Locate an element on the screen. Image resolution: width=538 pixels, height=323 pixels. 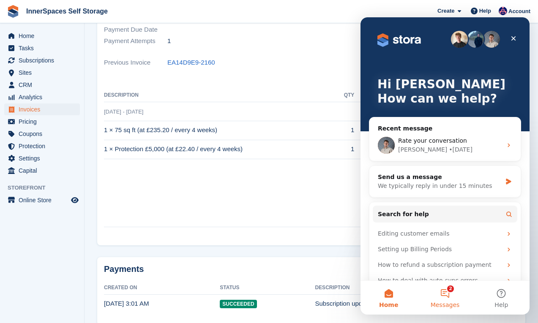
span: Storefront is located at coordinates (46, 188).